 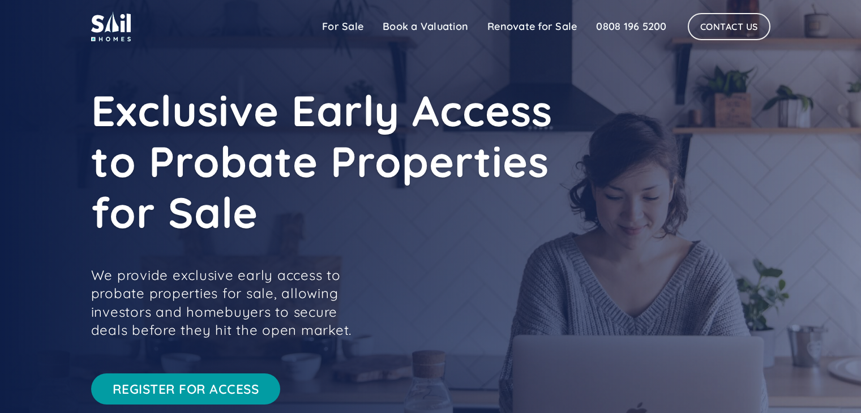 What do you see at coordinates (111, 26) in the screenshot?
I see `img: sail home logo` at bounding box center [111, 26].